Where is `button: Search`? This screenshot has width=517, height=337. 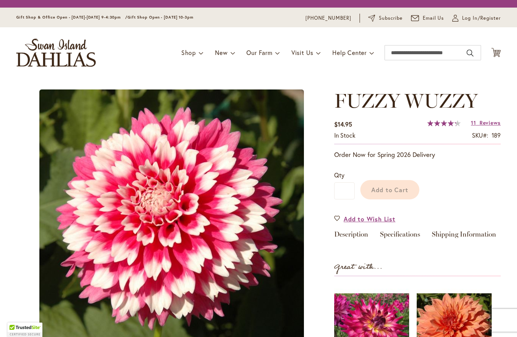
button: Search is located at coordinates (470, 53).